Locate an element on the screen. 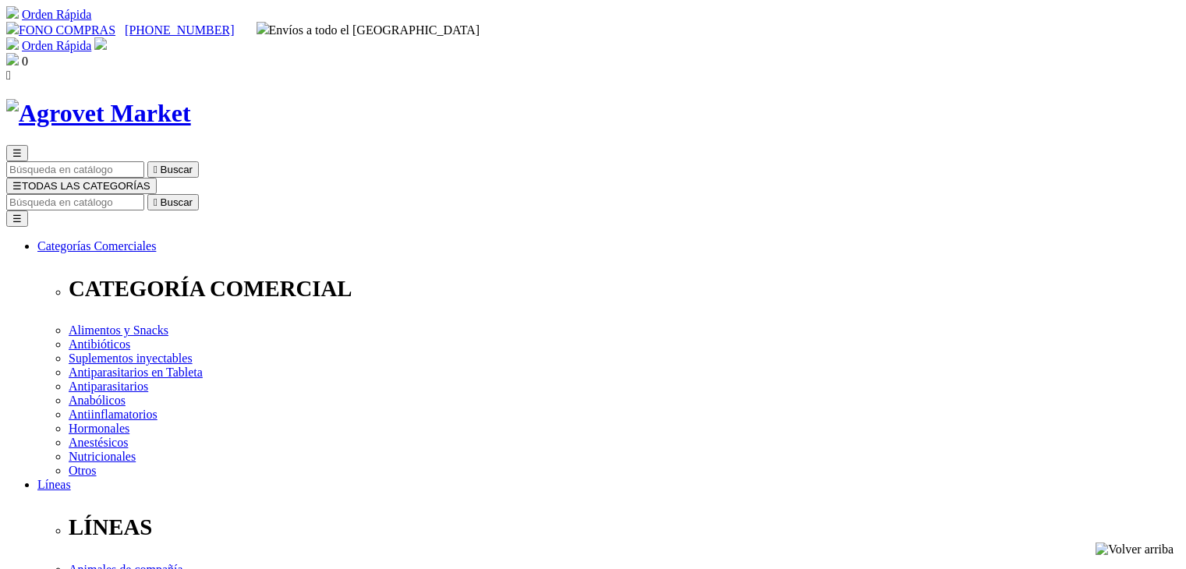  a: Otros is located at coordinates (83, 470).